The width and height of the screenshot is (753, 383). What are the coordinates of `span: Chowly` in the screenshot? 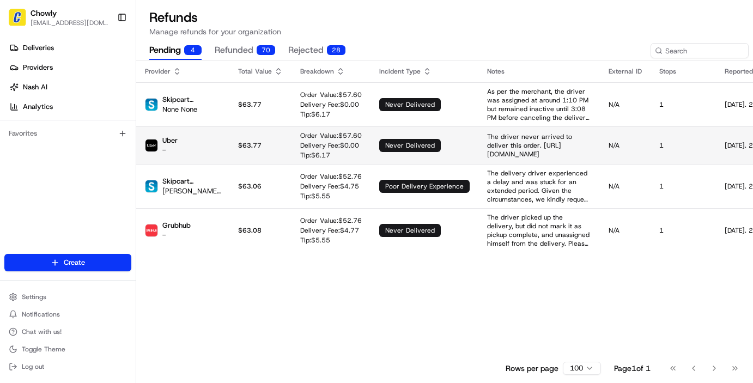 It's located at (44, 13).